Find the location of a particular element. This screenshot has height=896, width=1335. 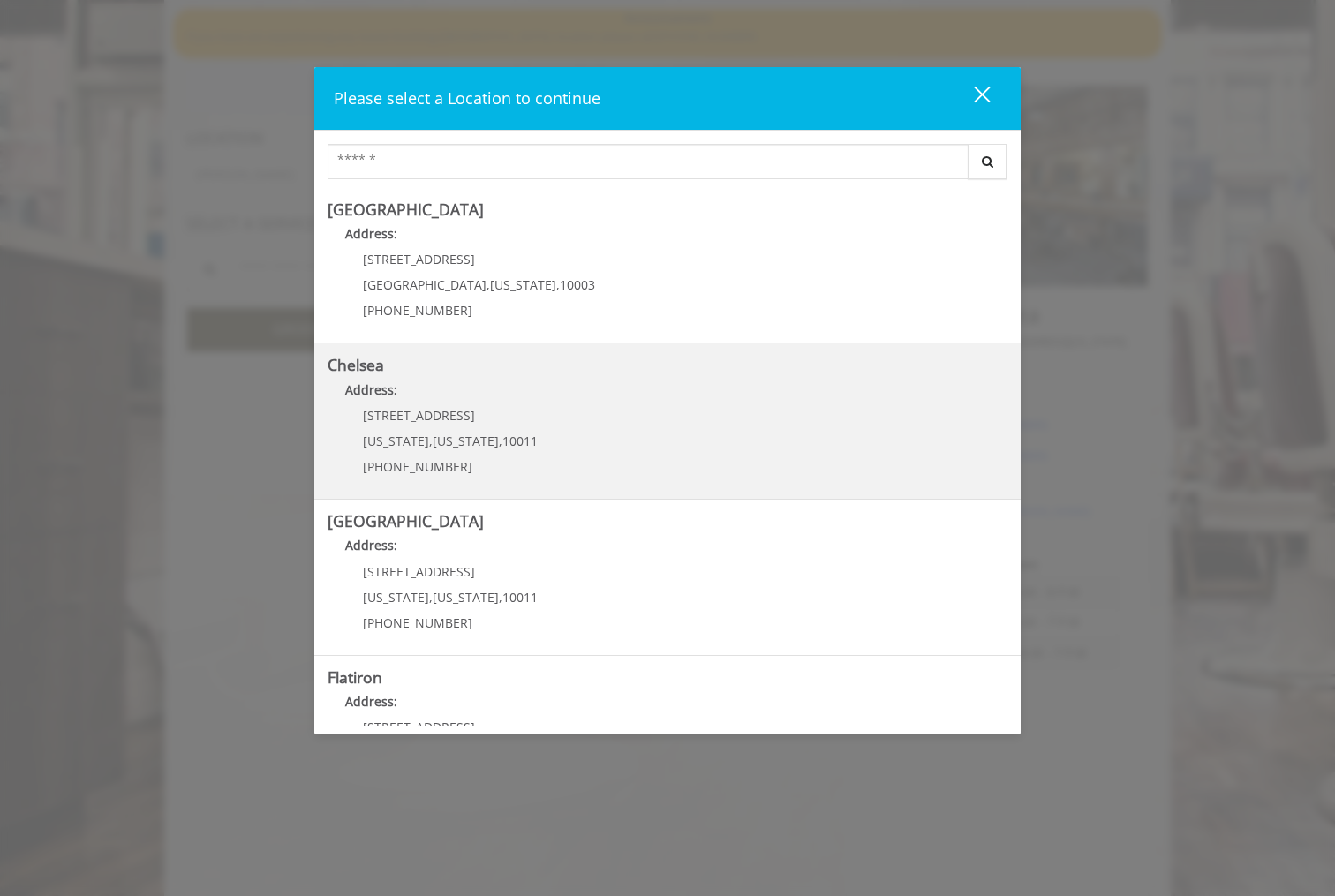

input: Search Center is located at coordinates (648, 162).